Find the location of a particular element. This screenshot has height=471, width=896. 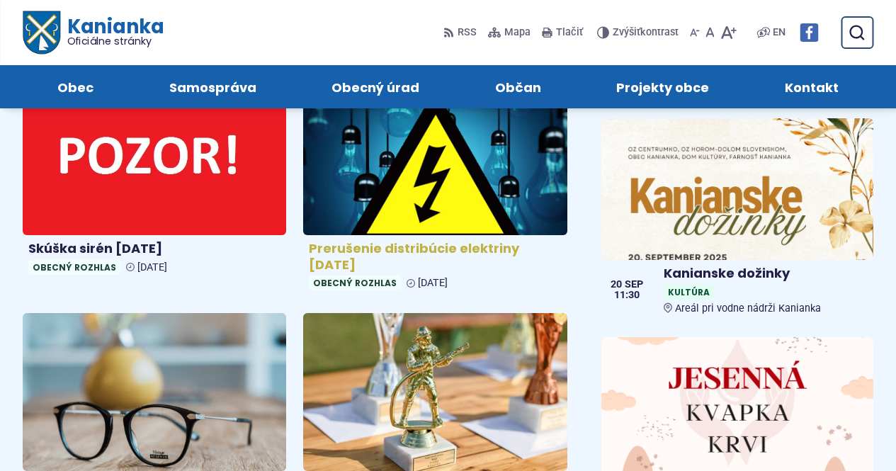

span: Kultúra is located at coordinates (688, 292).